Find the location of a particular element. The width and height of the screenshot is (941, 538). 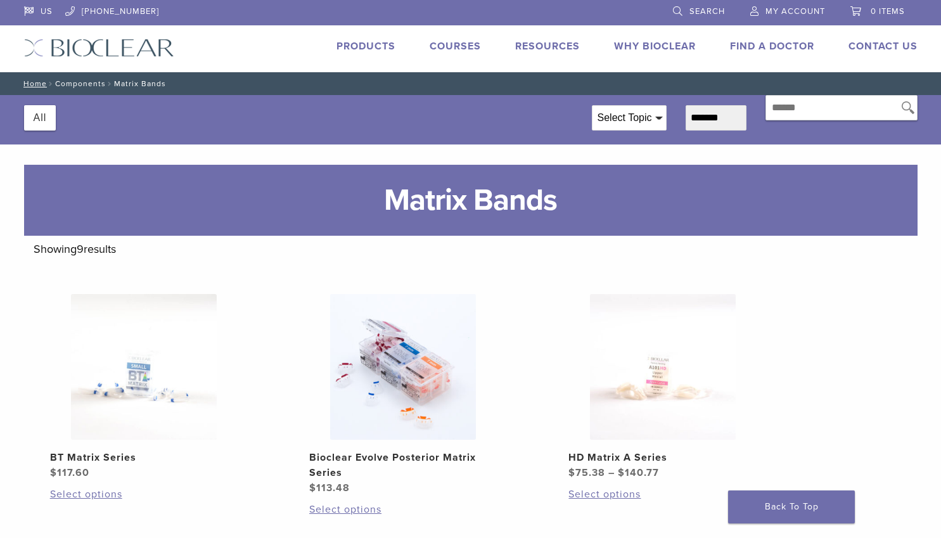

a: Find A Doctor is located at coordinates (771, 46).